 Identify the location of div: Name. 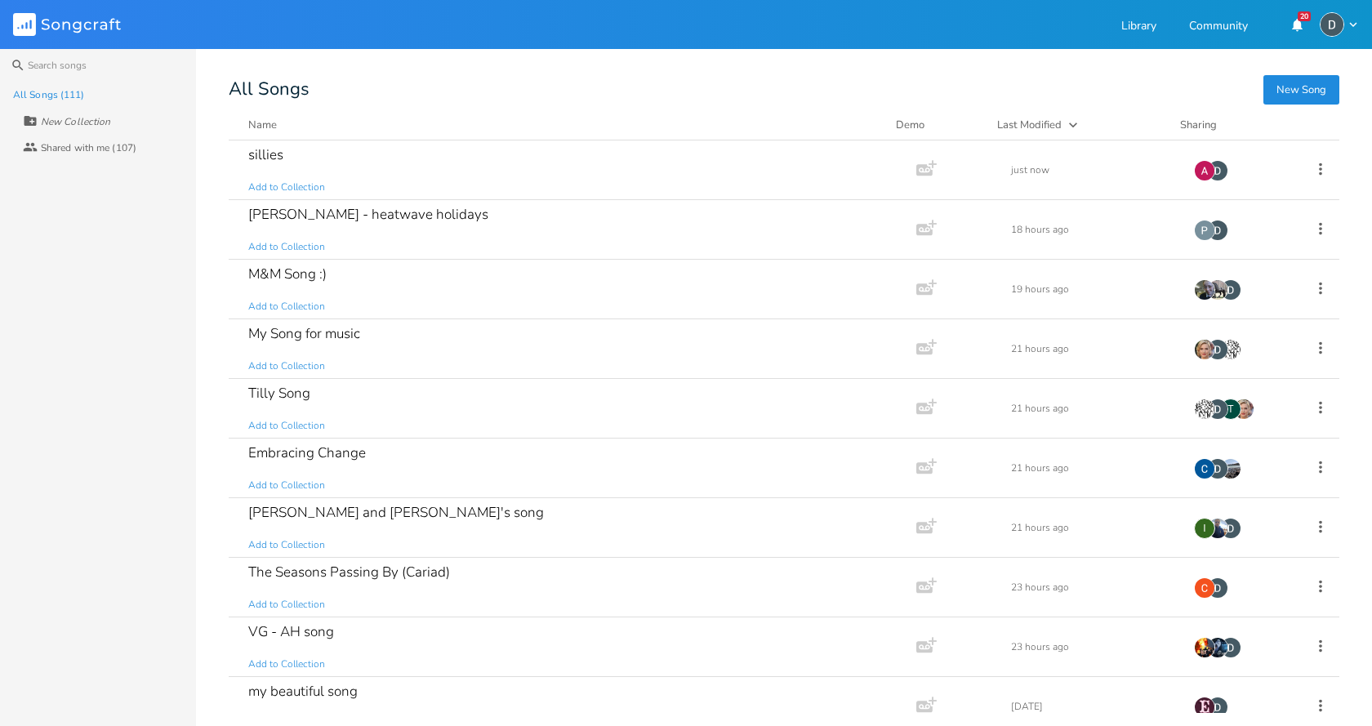
(262, 125).